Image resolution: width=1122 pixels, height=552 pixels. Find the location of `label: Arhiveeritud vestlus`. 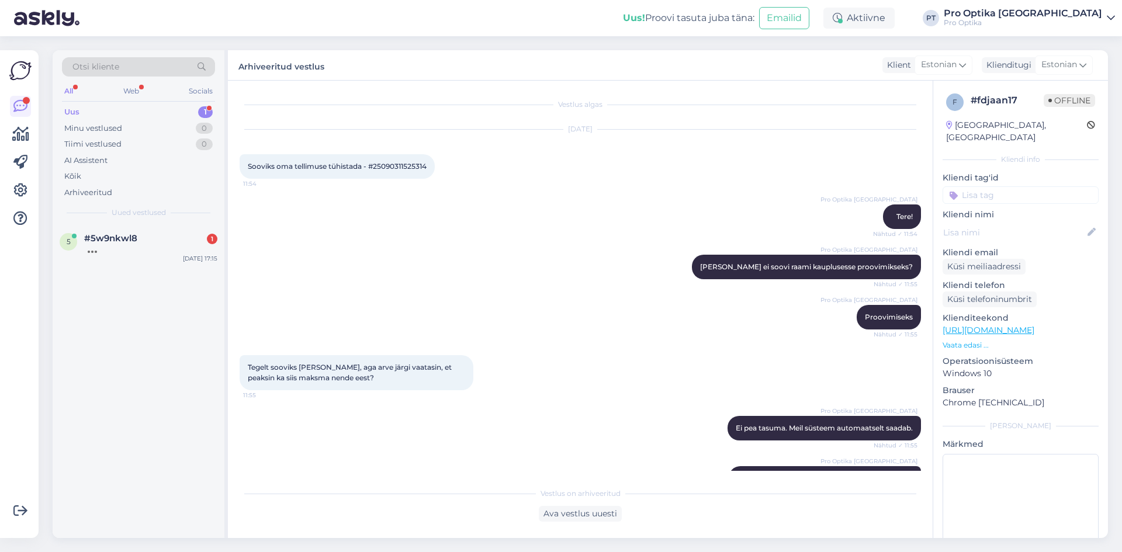

label: Arhiveeritud vestlus is located at coordinates (281, 65).